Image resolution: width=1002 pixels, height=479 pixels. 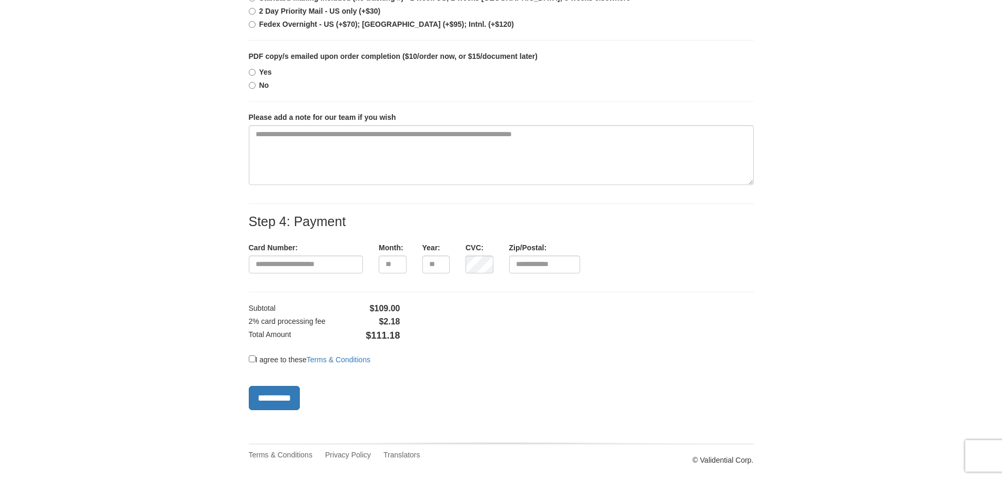 I want to click on b: No, so click(x=264, y=85).